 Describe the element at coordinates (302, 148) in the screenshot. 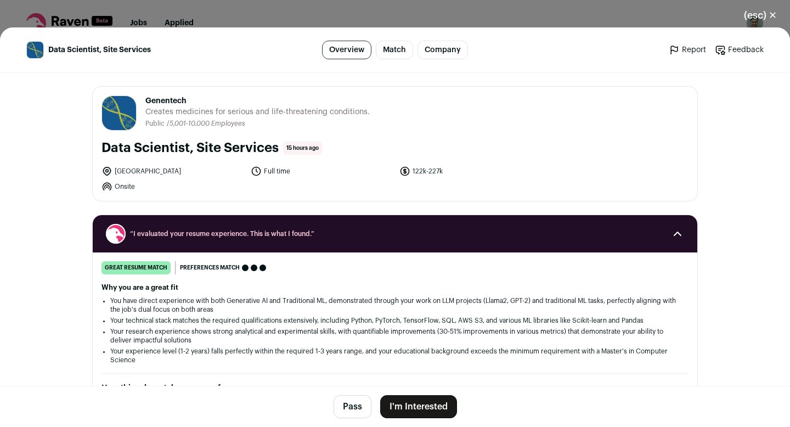

I see `span: 15 hours ago` at that location.